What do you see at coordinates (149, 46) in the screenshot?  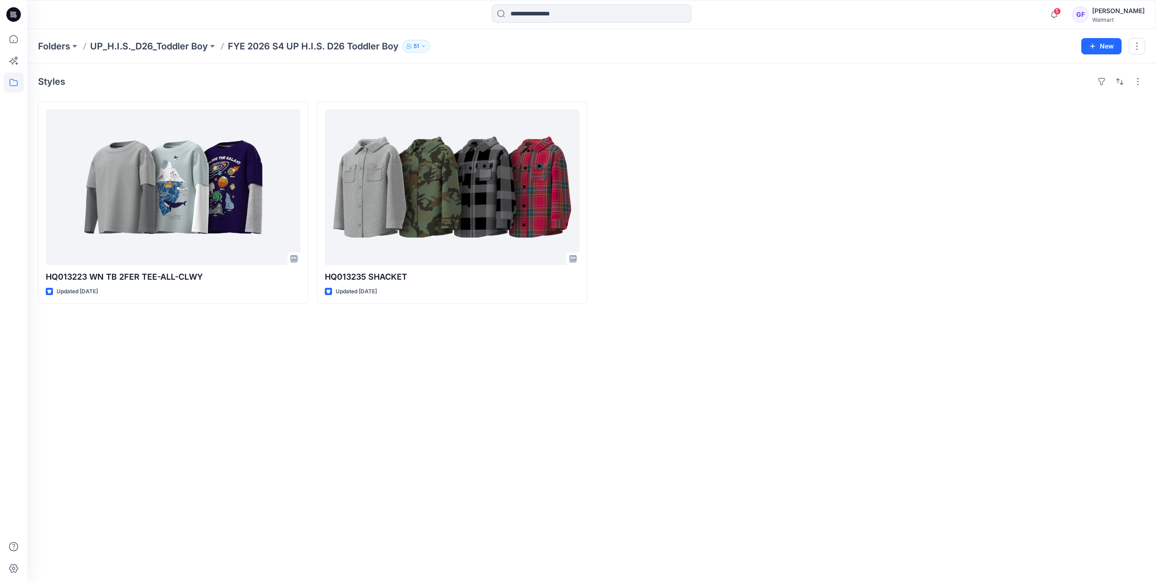 I see `a: UP_H.I.S._D26_Toddler Boy` at bounding box center [149, 46].